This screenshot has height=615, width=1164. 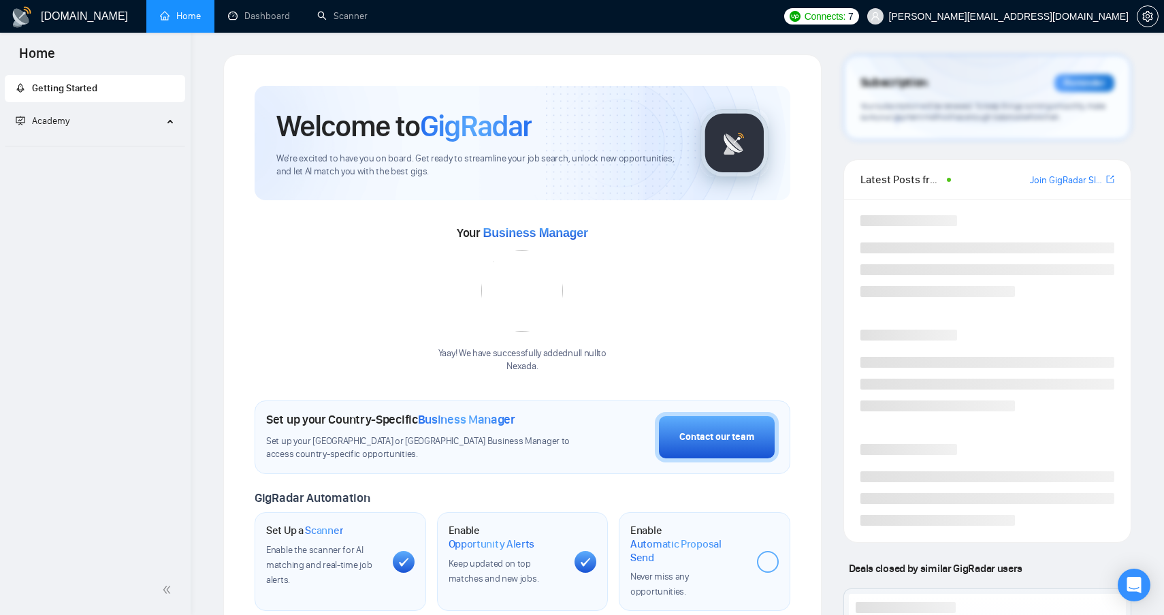 What do you see at coordinates (1067, 180) in the screenshot?
I see `a: Join GigRadar Slack Community` at bounding box center [1067, 180].